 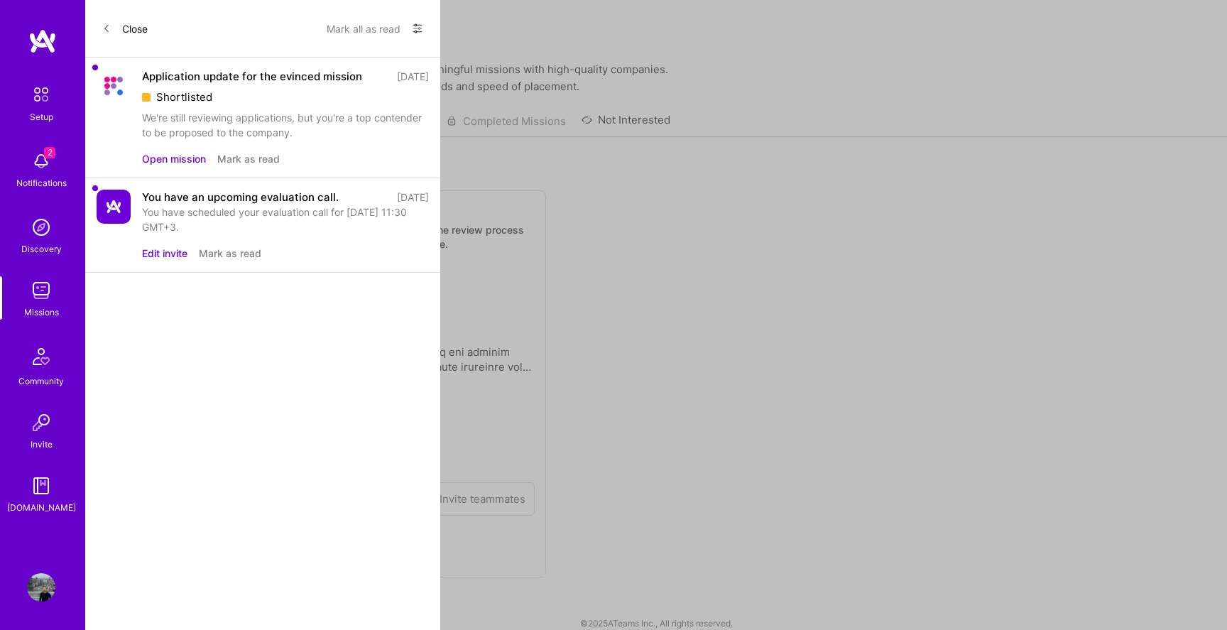 What do you see at coordinates (125, 28) in the screenshot?
I see `button: Close` at bounding box center [125, 28].